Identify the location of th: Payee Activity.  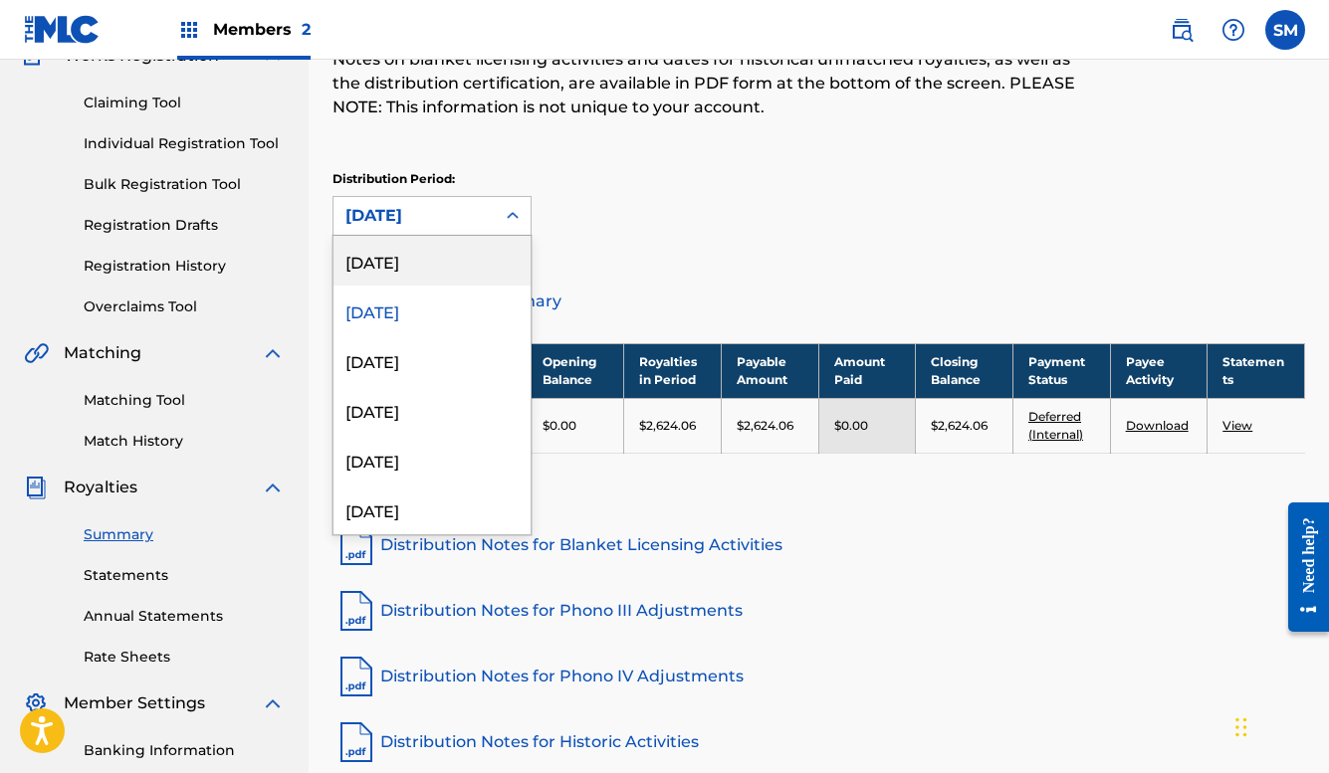
(1159, 370).